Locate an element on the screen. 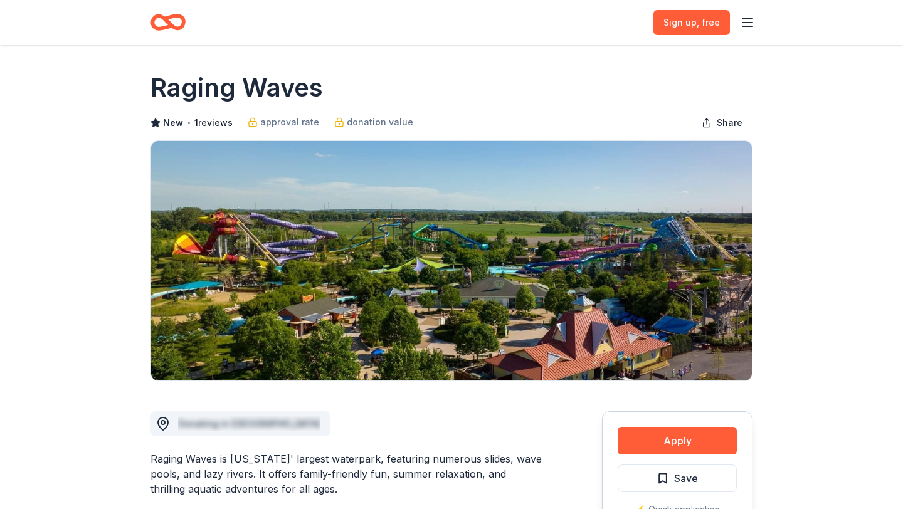 This screenshot has height=509, width=903. span: Share is located at coordinates (729, 123).